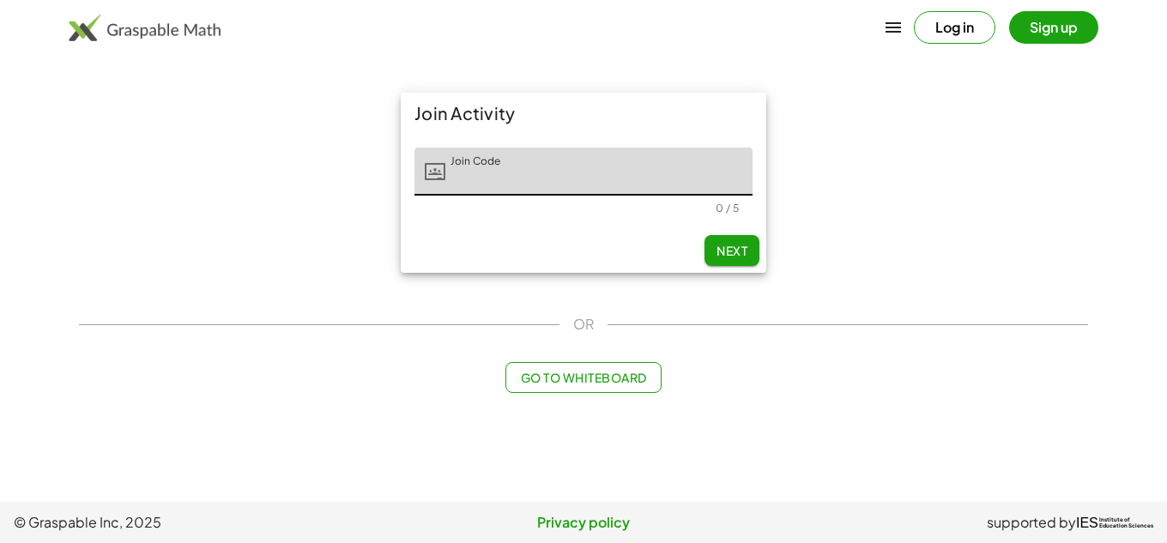 The height and width of the screenshot is (543, 1167). Describe the element at coordinates (1088, 523) in the screenshot. I see `span: IES` at that location.